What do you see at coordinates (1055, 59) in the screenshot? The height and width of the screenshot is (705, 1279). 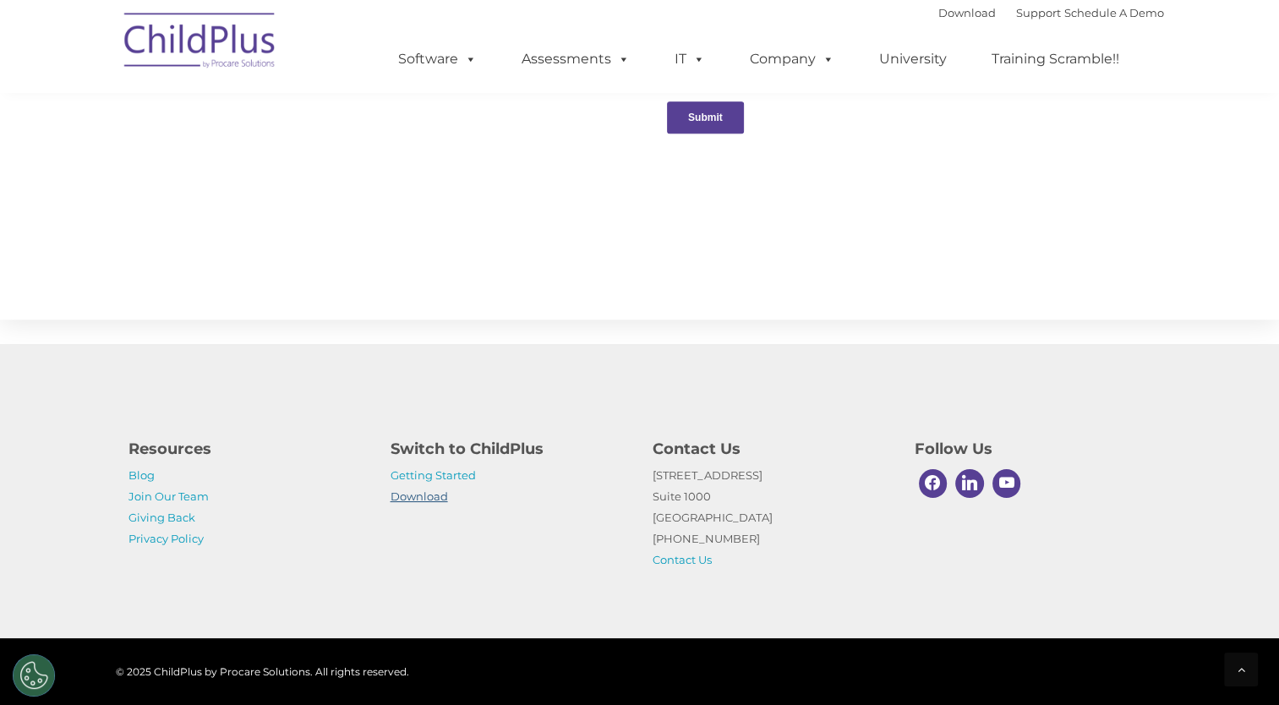 I see `a: Training Scramble!!` at bounding box center [1055, 59].